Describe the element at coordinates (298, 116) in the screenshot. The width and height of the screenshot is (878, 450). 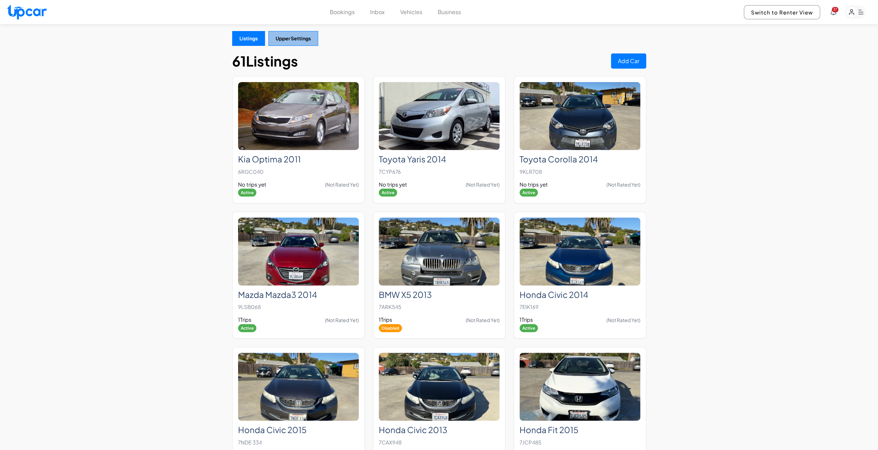
I see `img: Kia Optima 2011` at that location.